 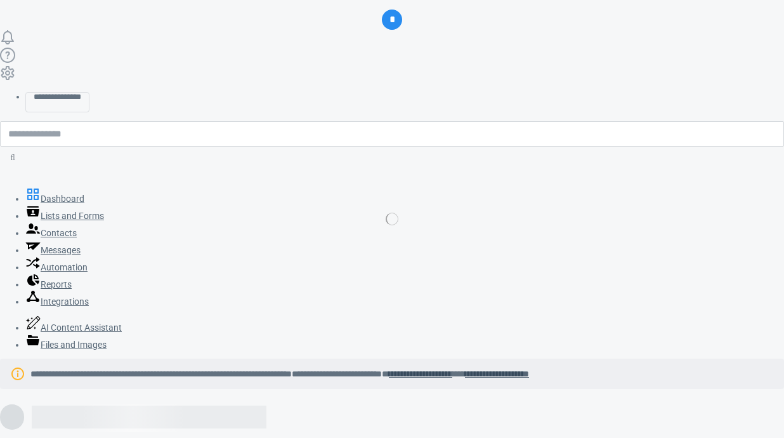 What do you see at coordinates (66, 345) in the screenshot?
I see `a: Files and Images` at bounding box center [66, 345].